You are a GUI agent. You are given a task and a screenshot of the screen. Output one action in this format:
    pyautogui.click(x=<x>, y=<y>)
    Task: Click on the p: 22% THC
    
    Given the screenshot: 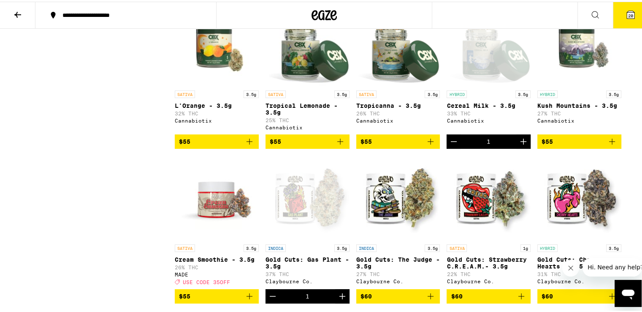 What is the action you would take?
    pyautogui.click(x=489, y=272)
    